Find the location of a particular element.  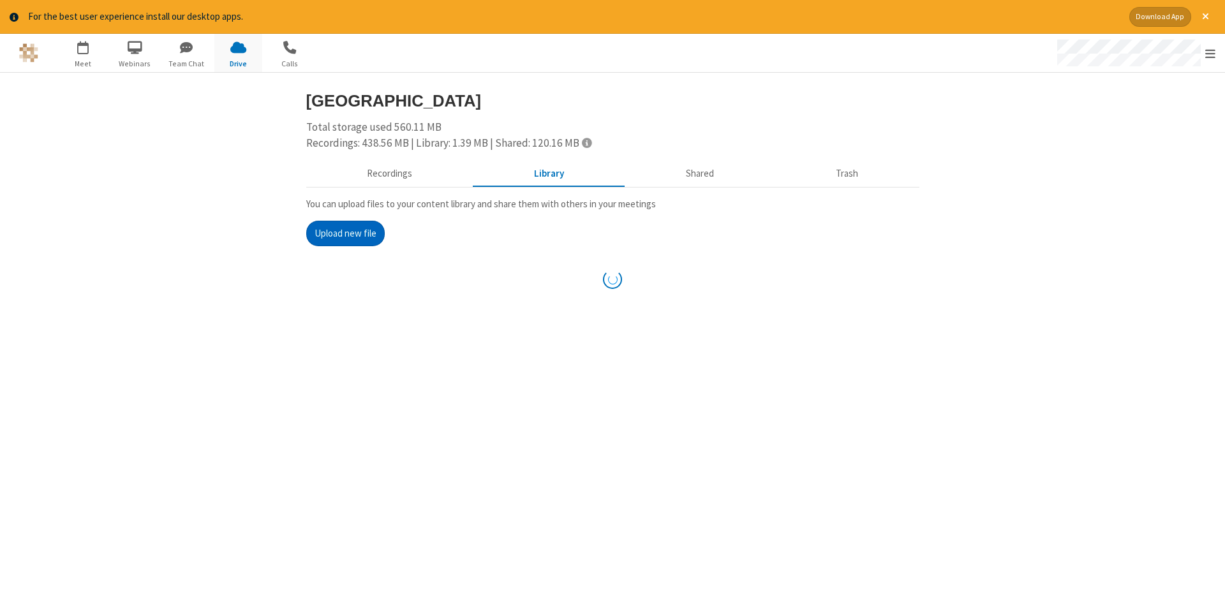

span: Webinars is located at coordinates (135, 64).